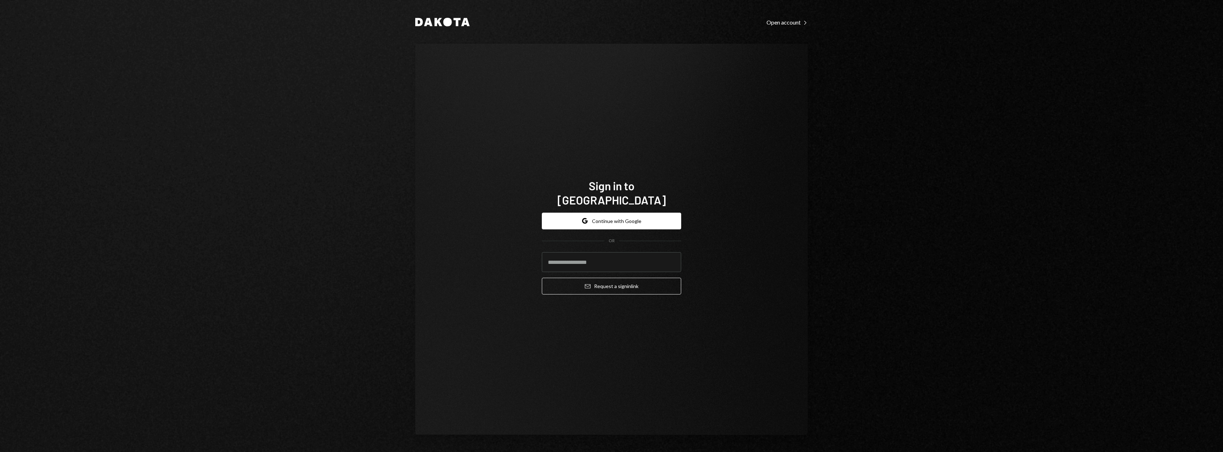  What do you see at coordinates (611, 221) in the screenshot?
I see `button: Continue with Google` at bounding box center [611, 221].